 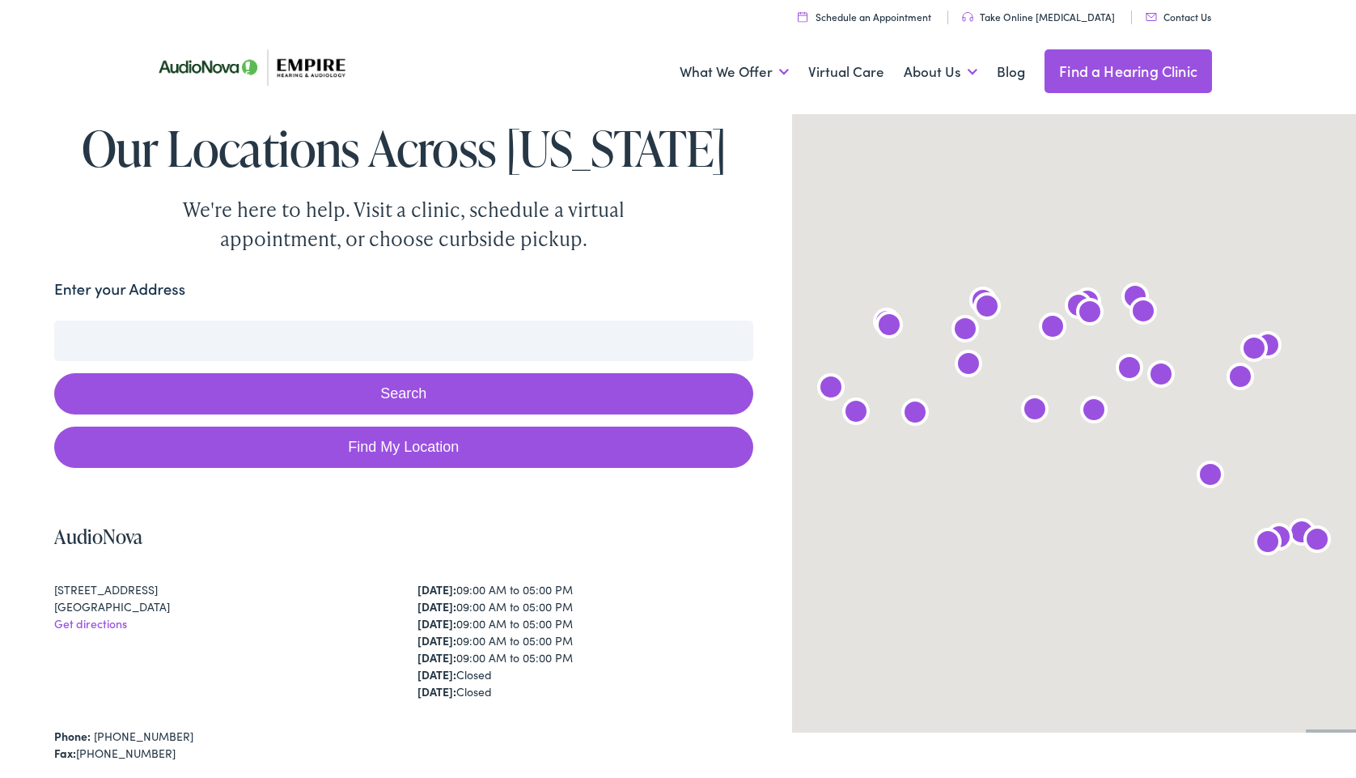 I want to click on a: About Us, so click(x=940, y=72).